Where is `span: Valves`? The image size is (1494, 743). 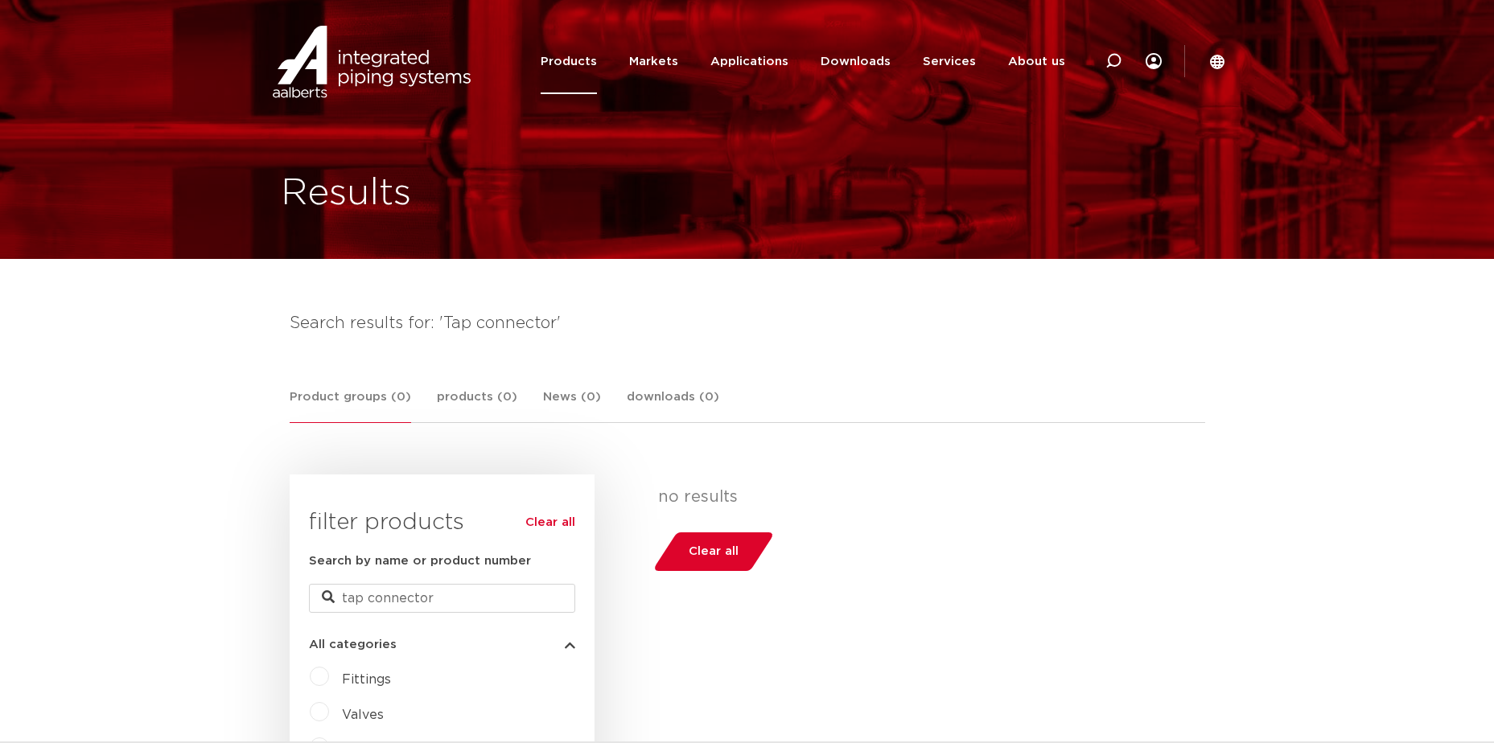 span: Valves is located at coordinates (363, 715).